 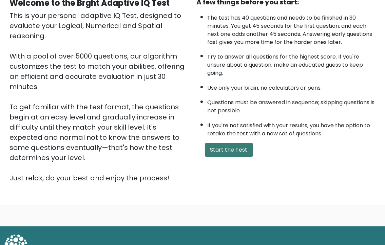 What do you see at coordinates (292, 63) in the screenshot?
I see `li: Try to answer all questions for the highest score. If you're unsure about a question, make an edu...` at bounding box center [292, 63].